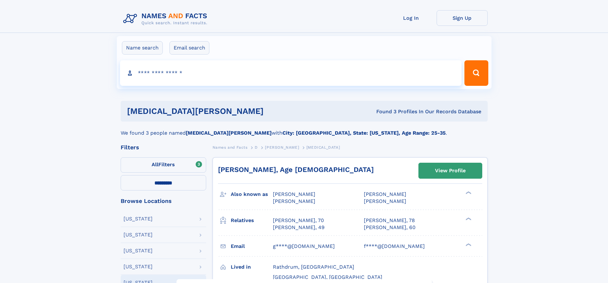 Image resolution: width=608 pixels, height=283 pixels. I want to click on button: Search Button, so click(476, 73).